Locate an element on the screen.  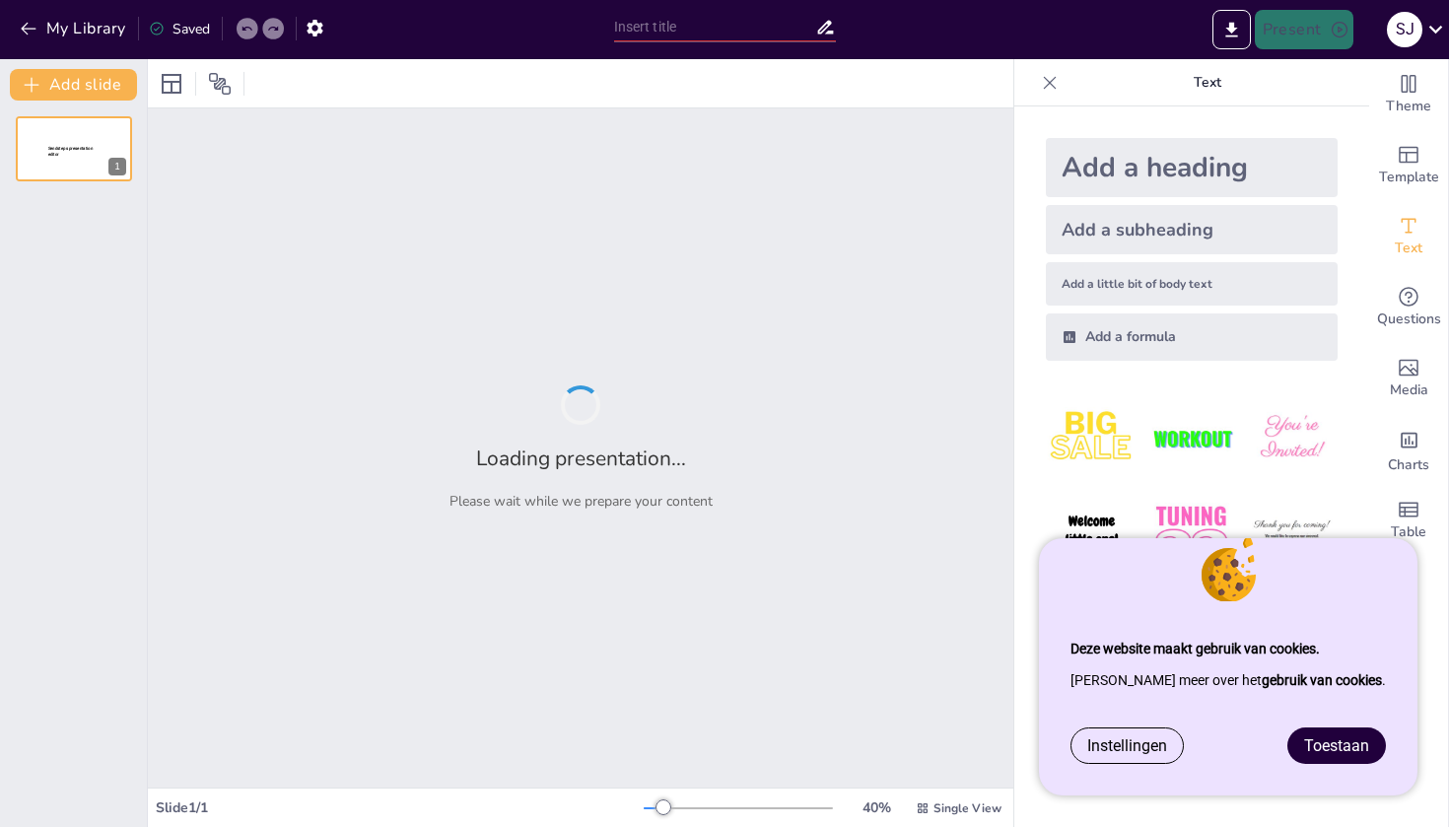
span: Instellingen is located at coordinates (1127, 745).